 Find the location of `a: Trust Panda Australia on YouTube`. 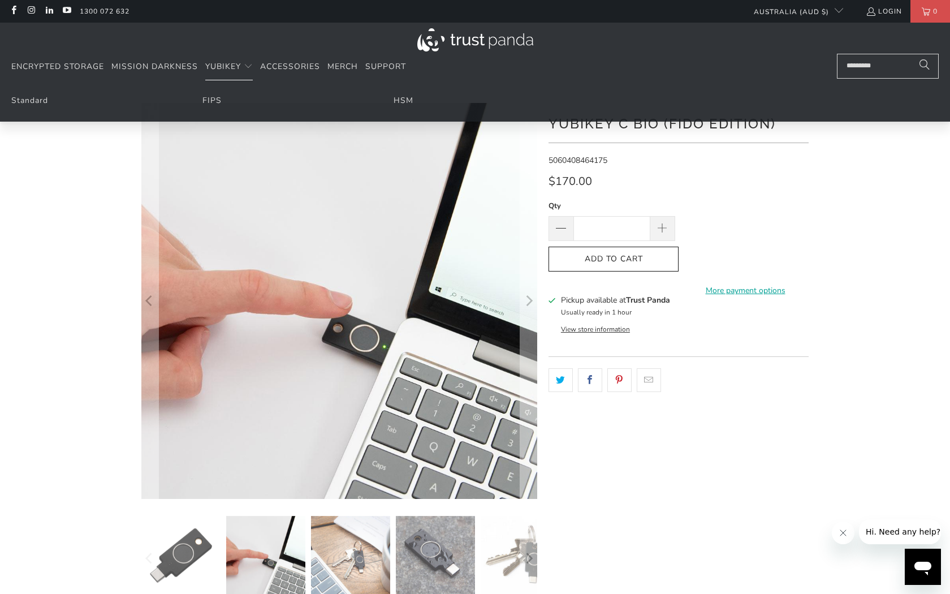

a: Trust Panda Australia on YouTube is located at coordinates (66, 11).